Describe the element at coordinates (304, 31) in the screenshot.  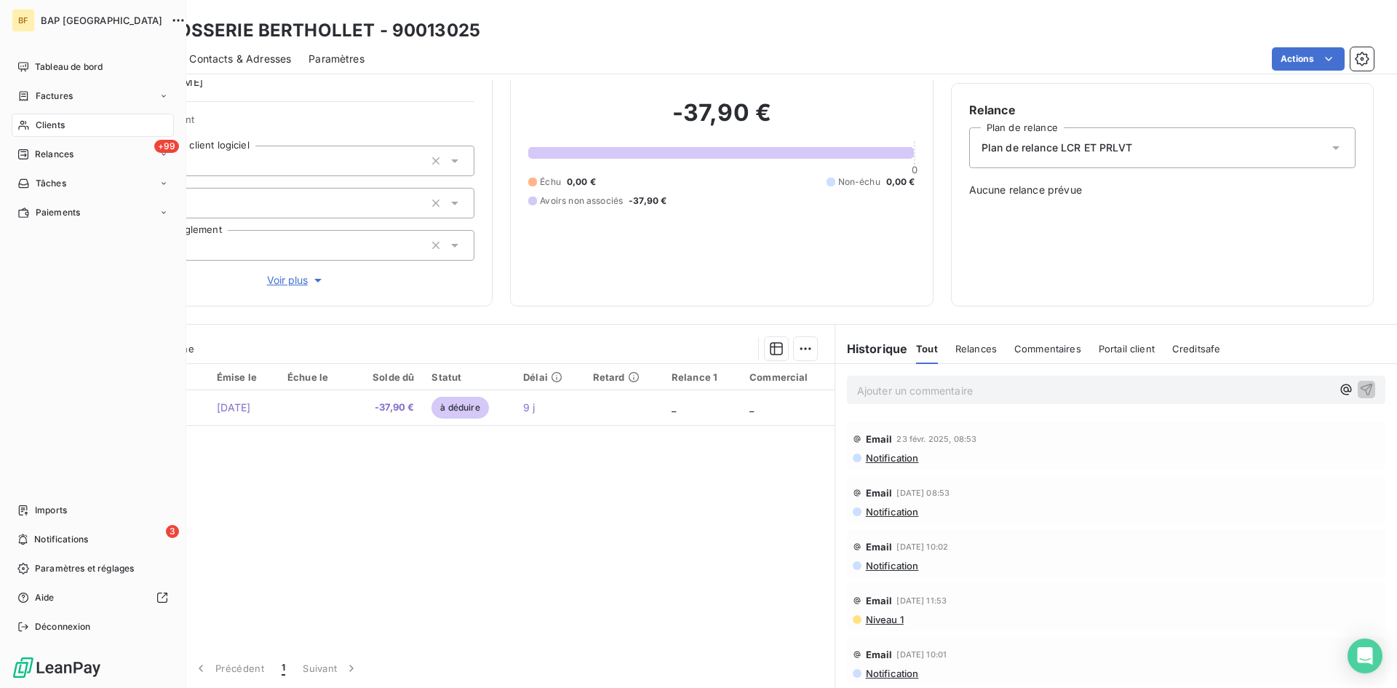
I see `h3: CARROSSERIE BERTHOLLET - 90013025` at that location.